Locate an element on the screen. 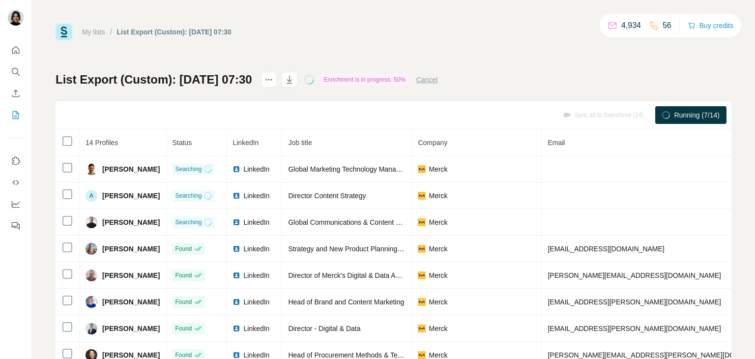 The width and height of the screenshot is (755, 359). span: Global Marketing Technology Manager is located at coordinates (347, 169).